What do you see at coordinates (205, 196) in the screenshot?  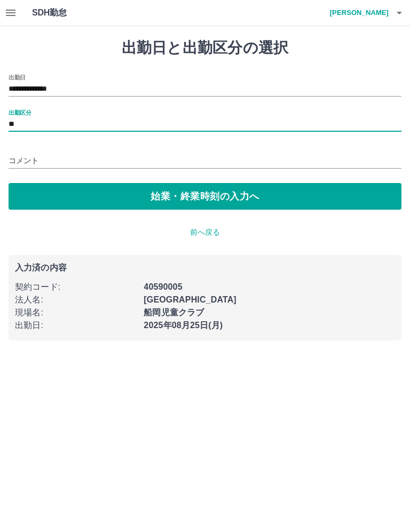 I see `button: 始業・終業時刻の入力へ` at bounding box center [205, 196].